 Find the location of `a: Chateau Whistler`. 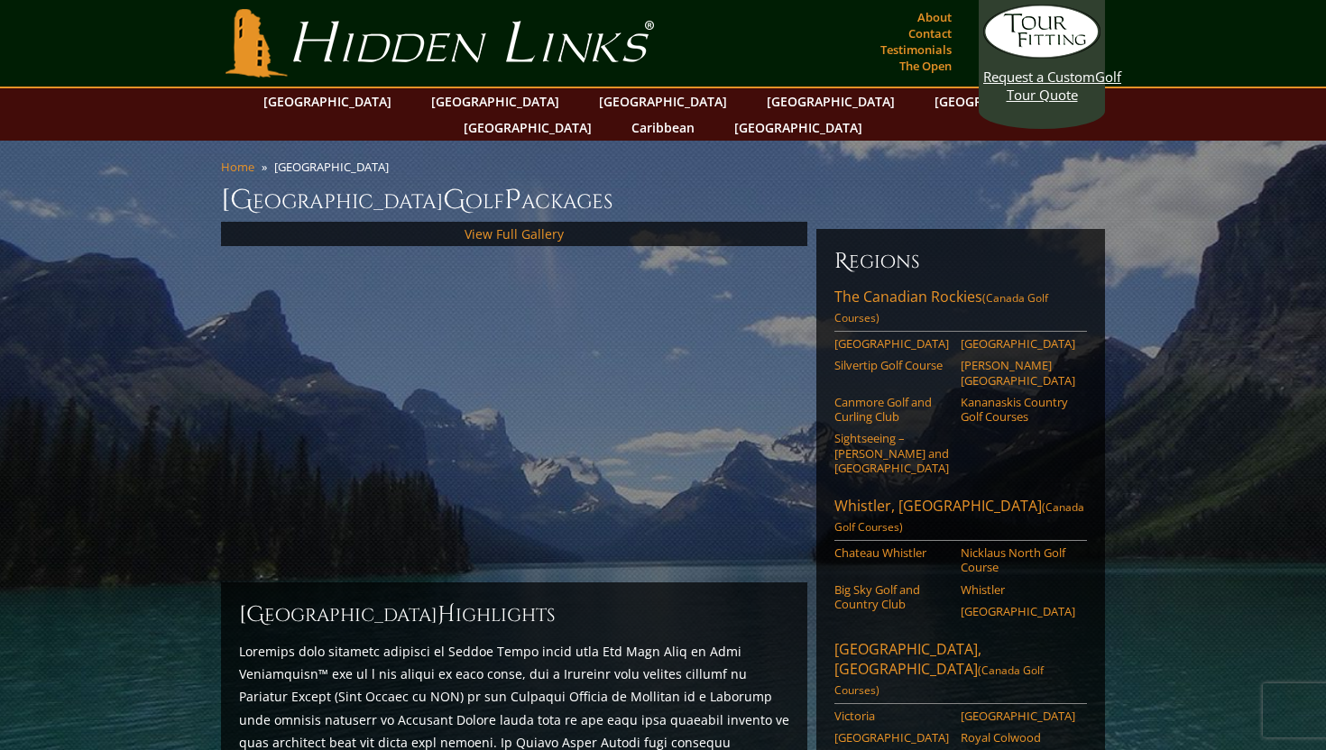

a: Chateau Whistler is located at coordinates (891, 553).